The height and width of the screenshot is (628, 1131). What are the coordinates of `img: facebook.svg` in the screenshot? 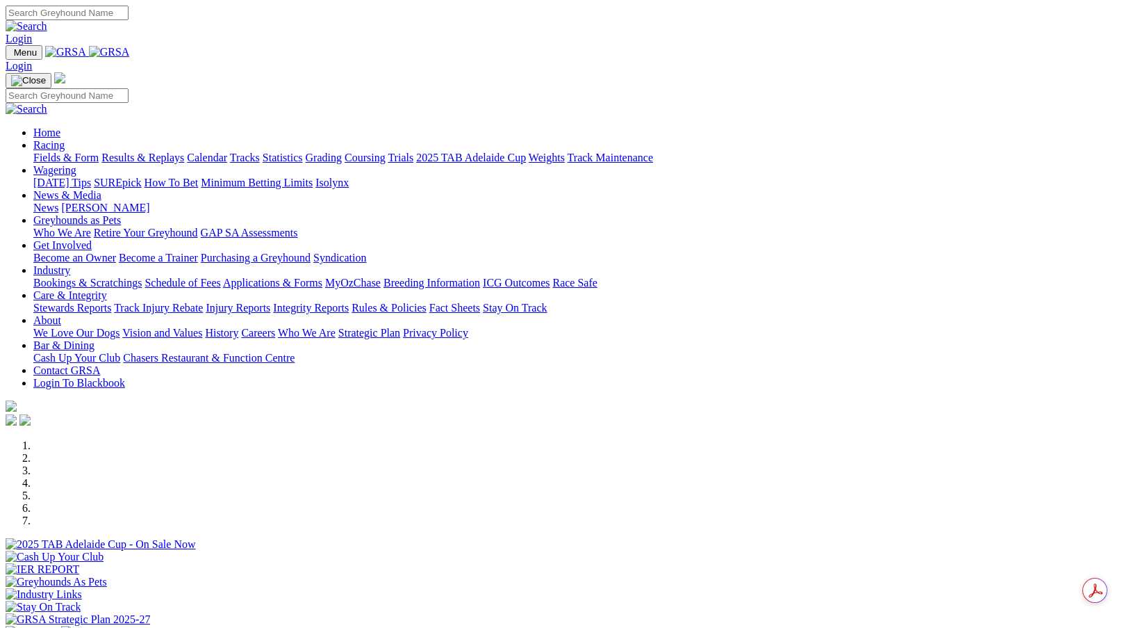 It's located at (11, 420).